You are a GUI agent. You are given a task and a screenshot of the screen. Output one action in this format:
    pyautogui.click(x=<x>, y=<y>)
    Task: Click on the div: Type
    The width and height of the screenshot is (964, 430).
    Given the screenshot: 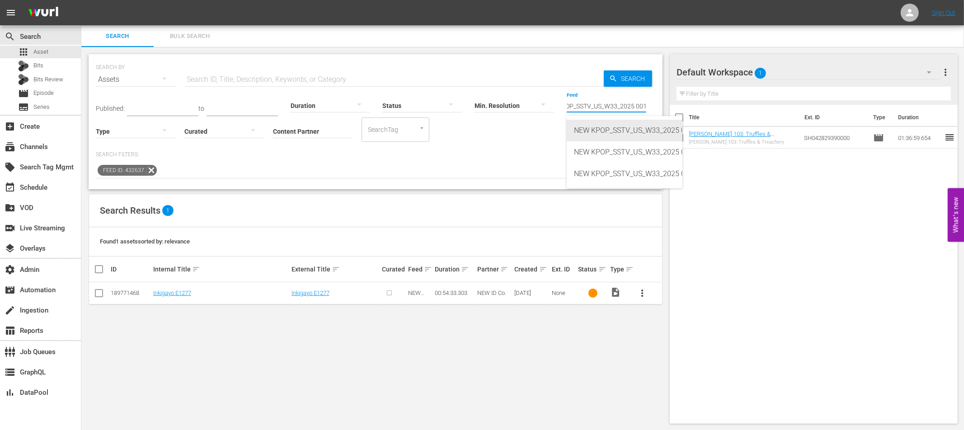 What is the action you would take?
    pyautogui.click(x=619, y=269)
    